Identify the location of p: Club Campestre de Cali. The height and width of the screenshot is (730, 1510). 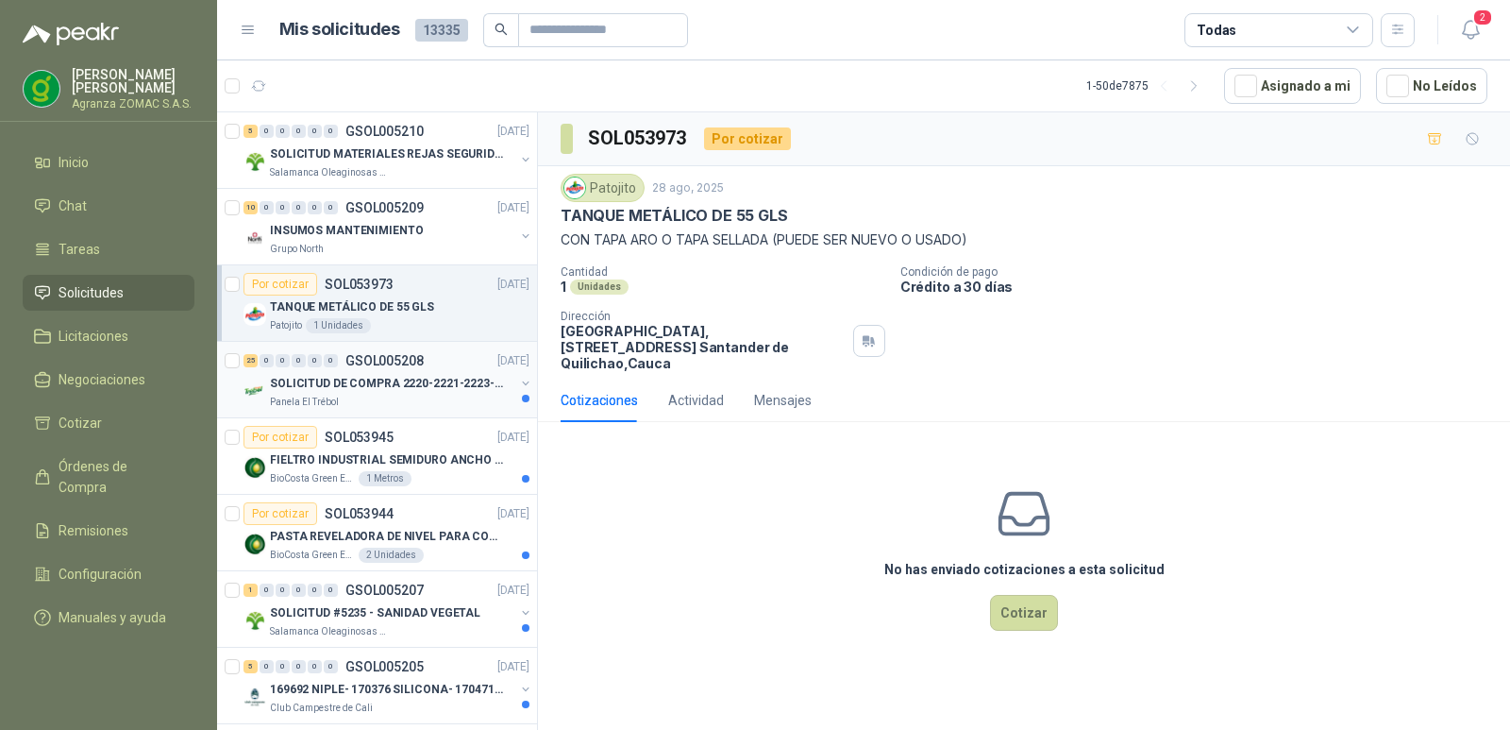
(321, 708).